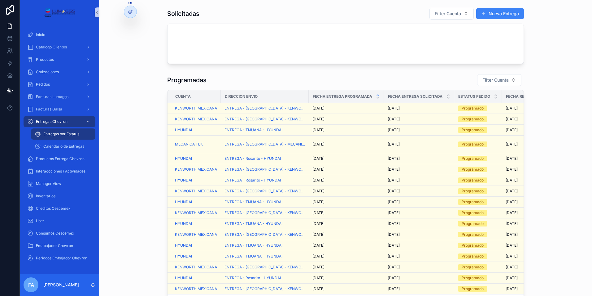 This screenshot has width=592, height=296. What do you see at coordinates (187, 80) in the screenshot?
I see `h1: Programadas` at bounding box center [187, 80].